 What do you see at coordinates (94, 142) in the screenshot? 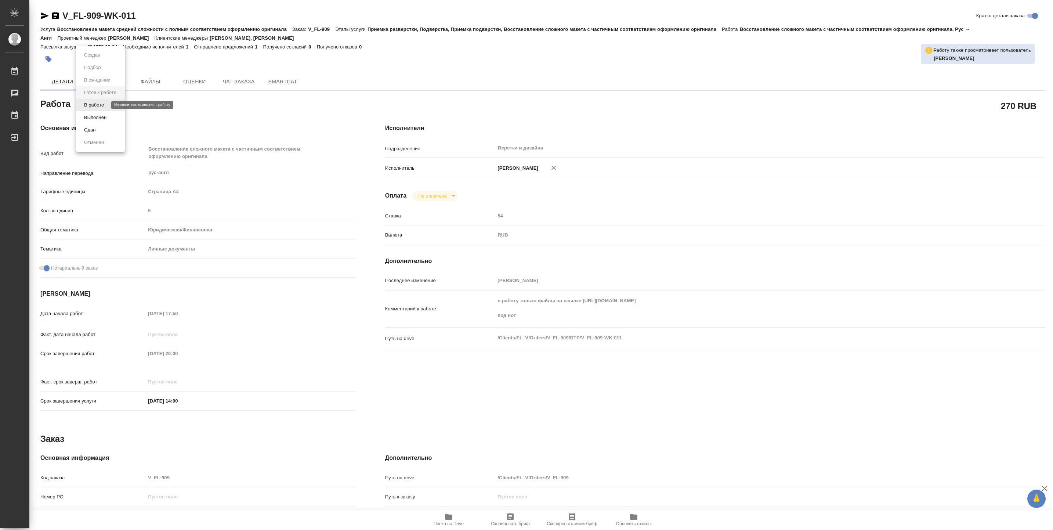
I see `button: Отменен` at bounding box center [94, 142].